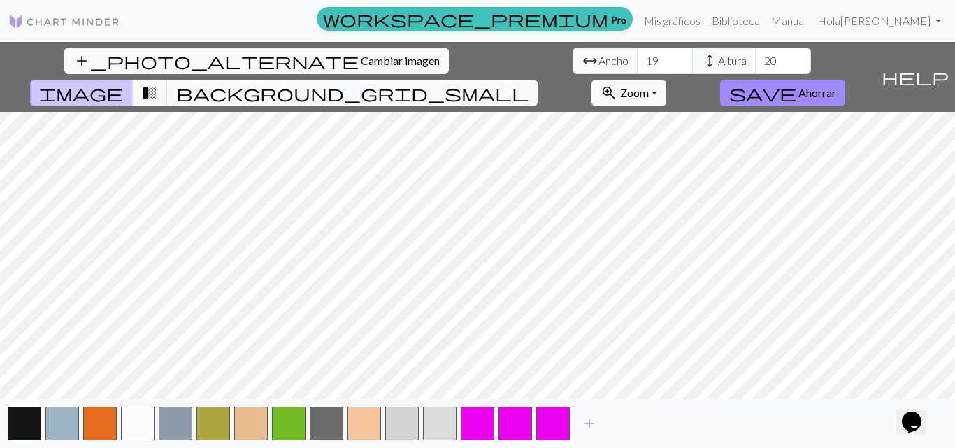  What do you see at coordinates (818, 92) in the screenshot?
I see `font: Ahorrar` at bounding box center [818, 92].